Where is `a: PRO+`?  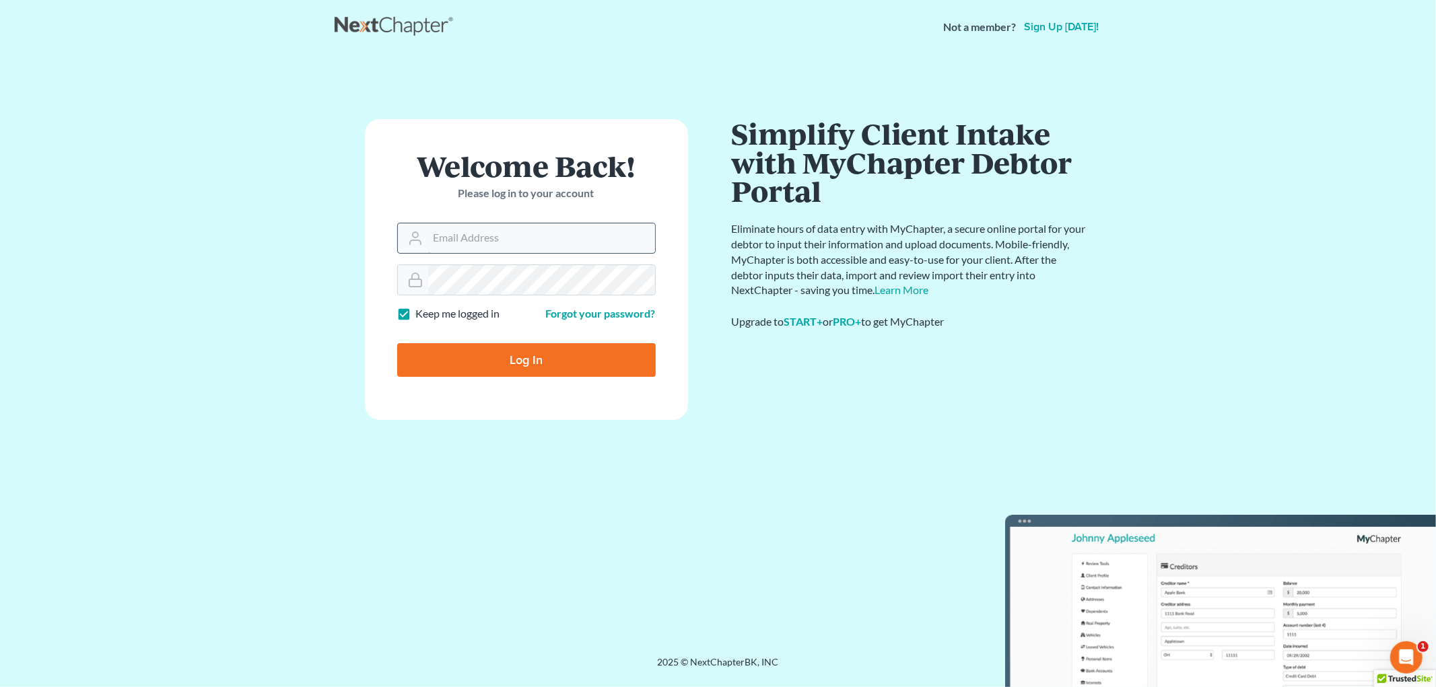 a: PRO+ is located at coordinates (847, 321).